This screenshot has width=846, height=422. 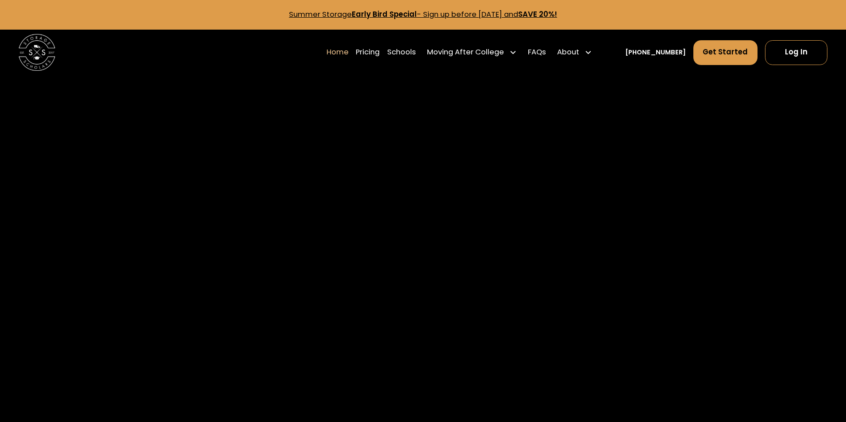 I want to click on div: About, so click(x=568, y=52).